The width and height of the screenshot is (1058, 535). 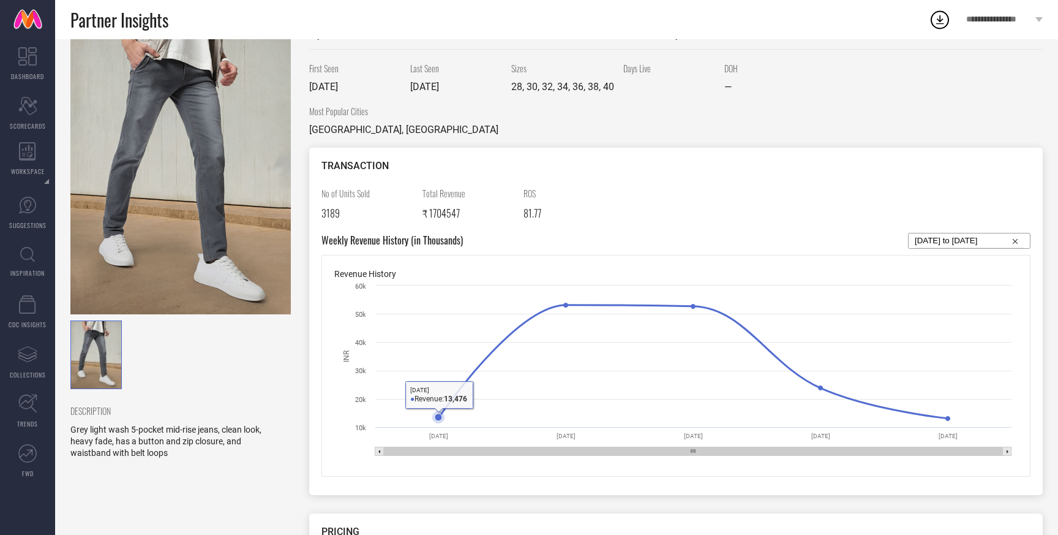 What do you see at coordinates (392, 241) in the screenshot?
I see `span: Weekly Revenue History (in Thousands)` at bounding box center [392, 241].